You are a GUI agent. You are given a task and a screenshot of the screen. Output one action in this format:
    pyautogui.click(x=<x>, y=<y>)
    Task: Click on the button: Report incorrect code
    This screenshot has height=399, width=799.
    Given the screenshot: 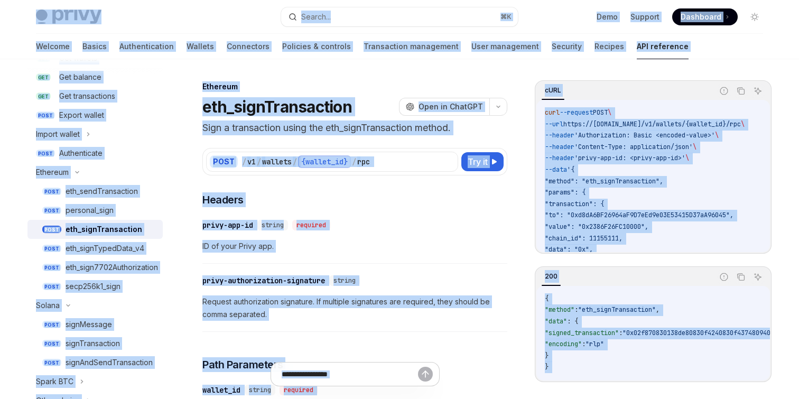 What is the action you would take?
    pyautogui.click(x=724, y=277)
    